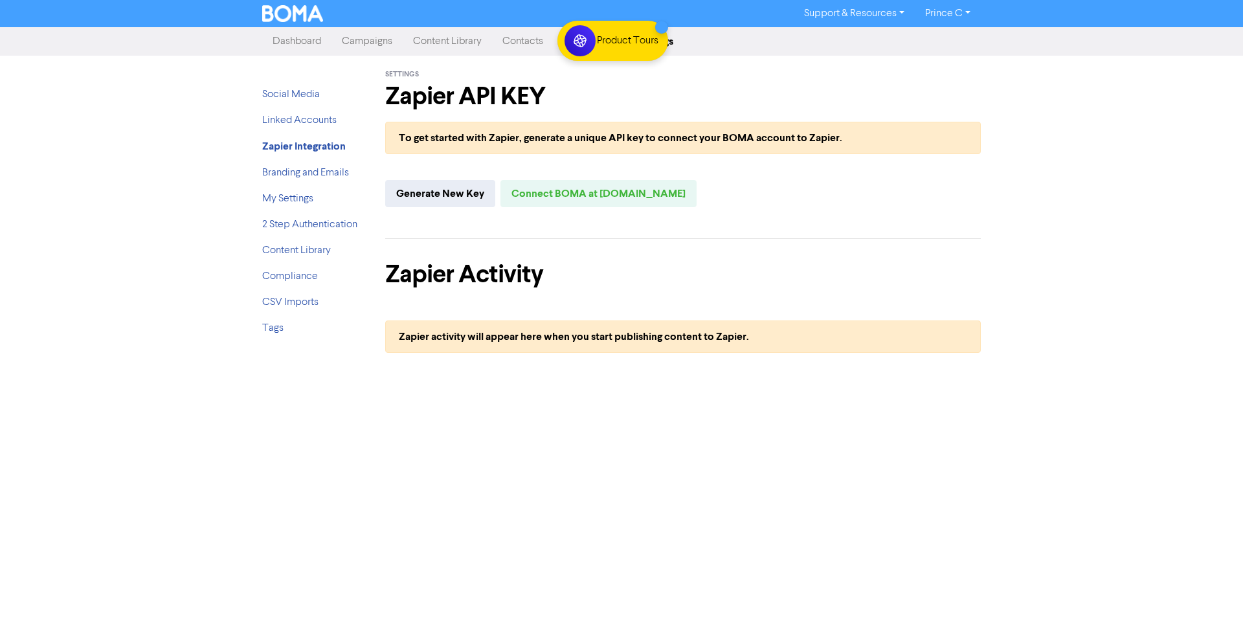 The height and width of the screenshot is (617, 1243). What do you see at coordinates (293, 14) in the screenshot?
I see `img: BOMA Logo` at bounding box center [293, 14].